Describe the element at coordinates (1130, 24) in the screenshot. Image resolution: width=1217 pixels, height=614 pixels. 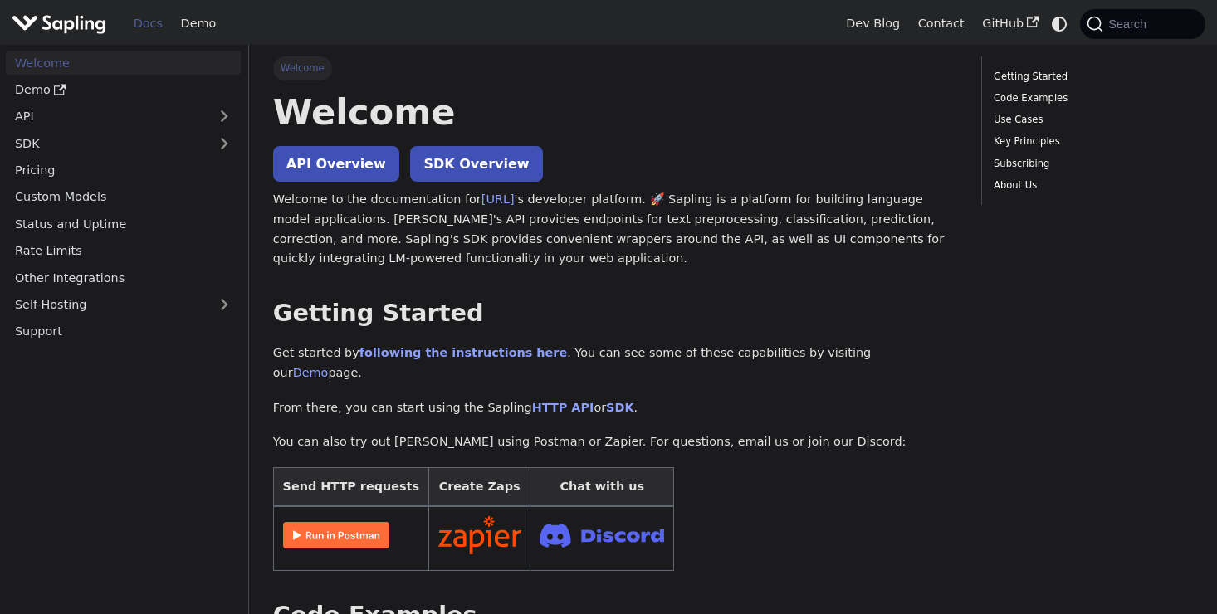
I see `span: Search` at that location.